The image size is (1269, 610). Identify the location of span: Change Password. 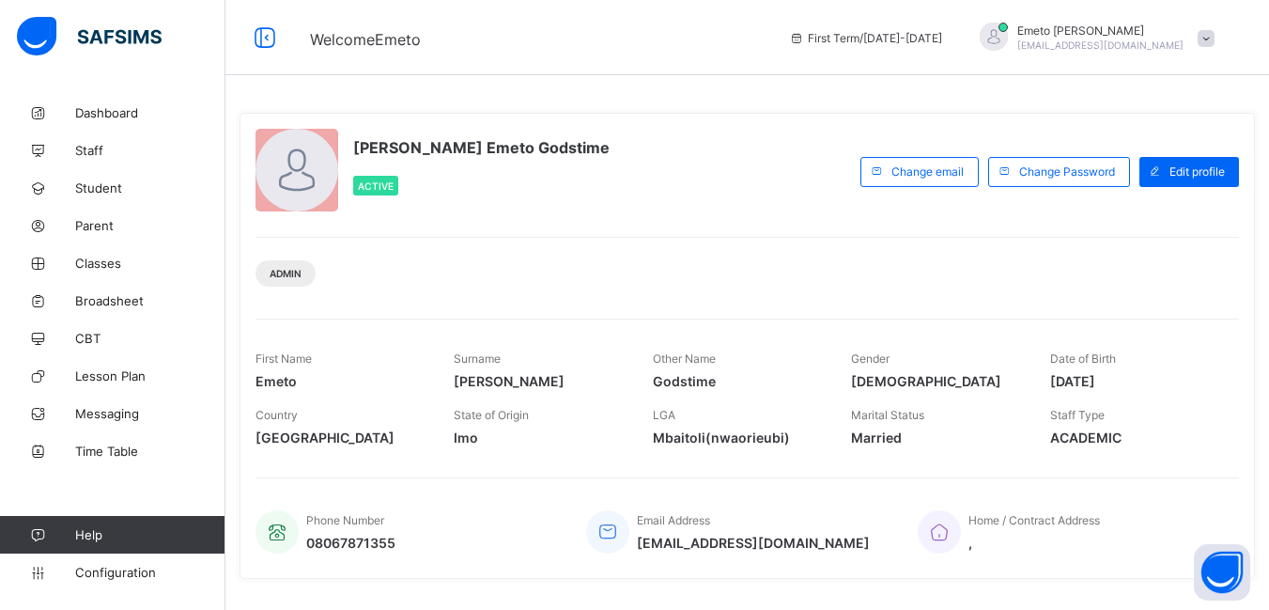
(1067, 171).